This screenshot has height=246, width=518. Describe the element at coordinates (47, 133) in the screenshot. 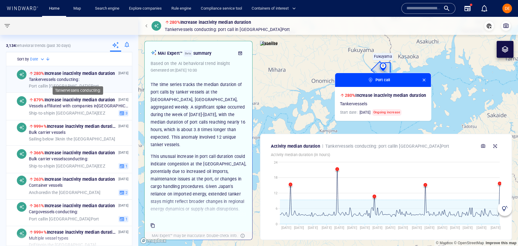

I see `span: Bulk carrier vessels` at that location.